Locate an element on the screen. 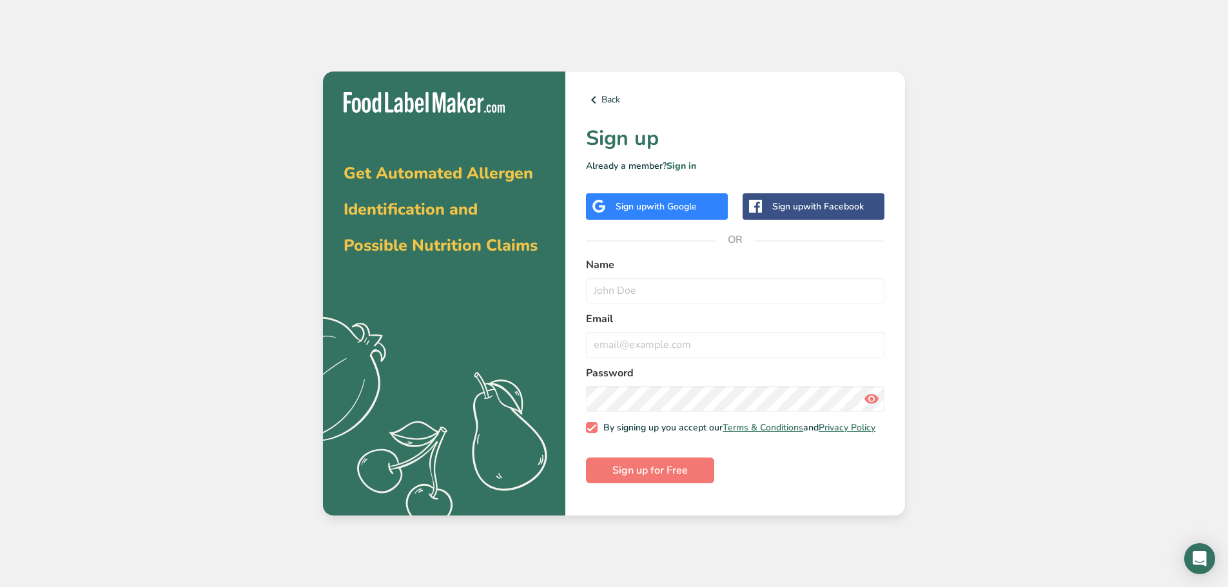 The height and width of the screenshot is (587, 1228). h1: Sign up is located at coordinates (735, 139).